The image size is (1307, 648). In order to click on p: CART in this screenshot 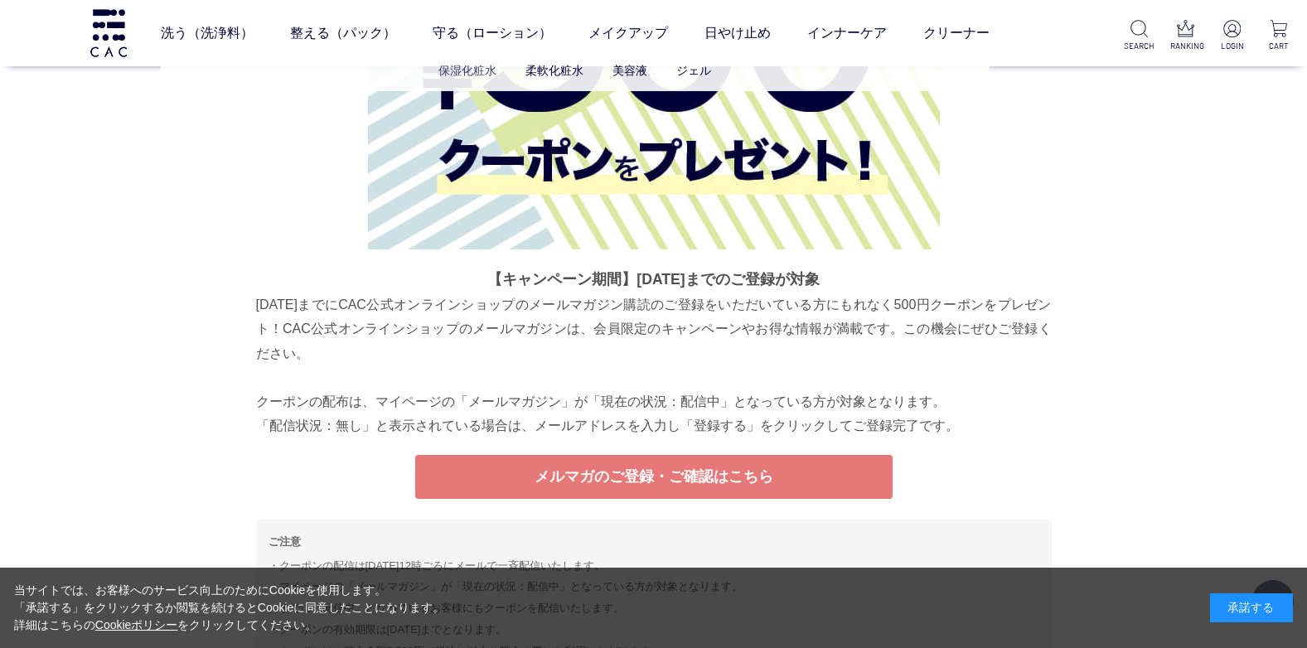, I will do `click(1279, 46)`.